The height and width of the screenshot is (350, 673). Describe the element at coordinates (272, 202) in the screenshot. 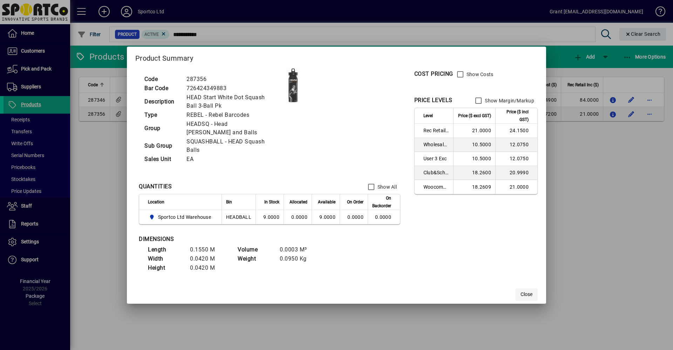

I see `span: In Stock` at that location.